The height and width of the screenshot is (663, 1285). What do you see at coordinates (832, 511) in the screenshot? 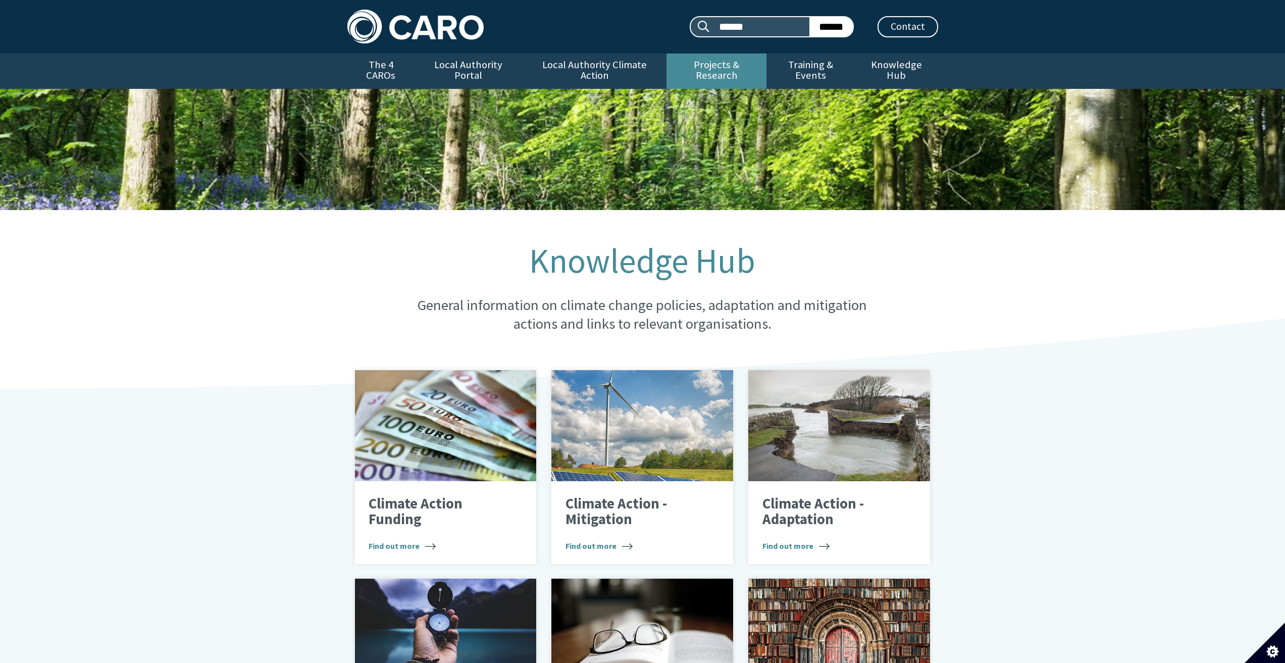
I see `p: Climate Action - Adaptation` at bounding box center [832, 511].